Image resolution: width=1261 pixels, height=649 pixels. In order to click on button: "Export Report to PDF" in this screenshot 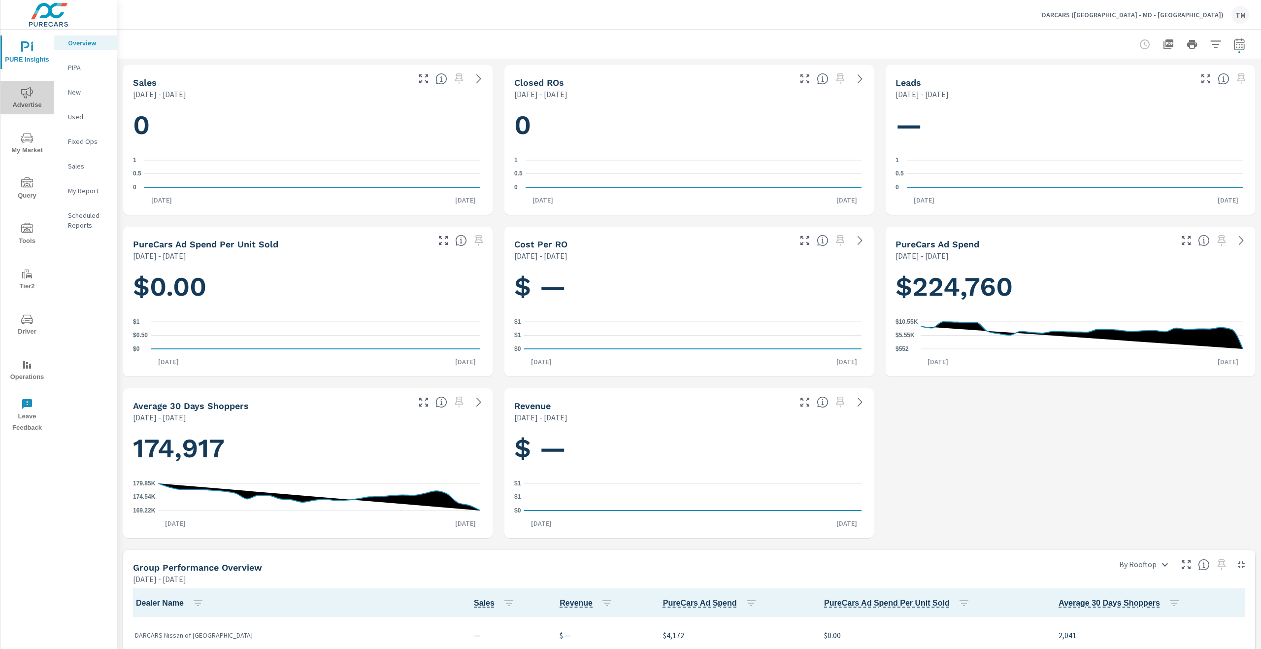, I will do `click(1168, 44)`.